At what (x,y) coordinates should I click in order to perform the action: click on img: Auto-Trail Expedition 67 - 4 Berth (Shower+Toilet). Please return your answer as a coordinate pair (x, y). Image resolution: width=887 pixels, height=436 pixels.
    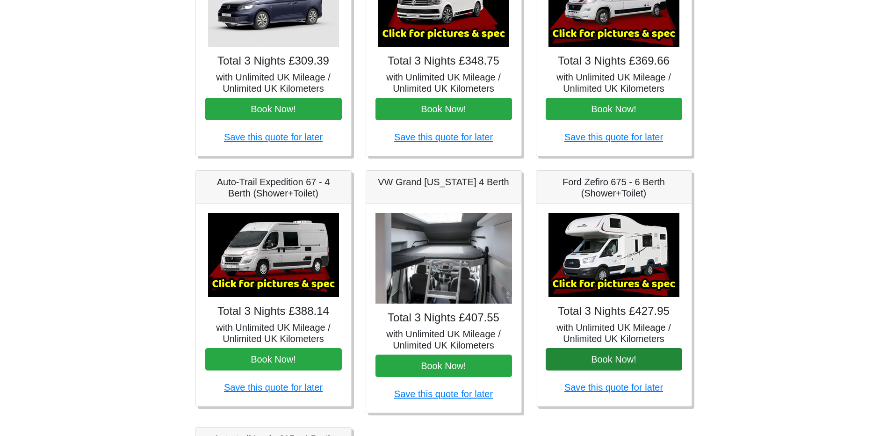
    Looking at the image, I should click on (273, 255).